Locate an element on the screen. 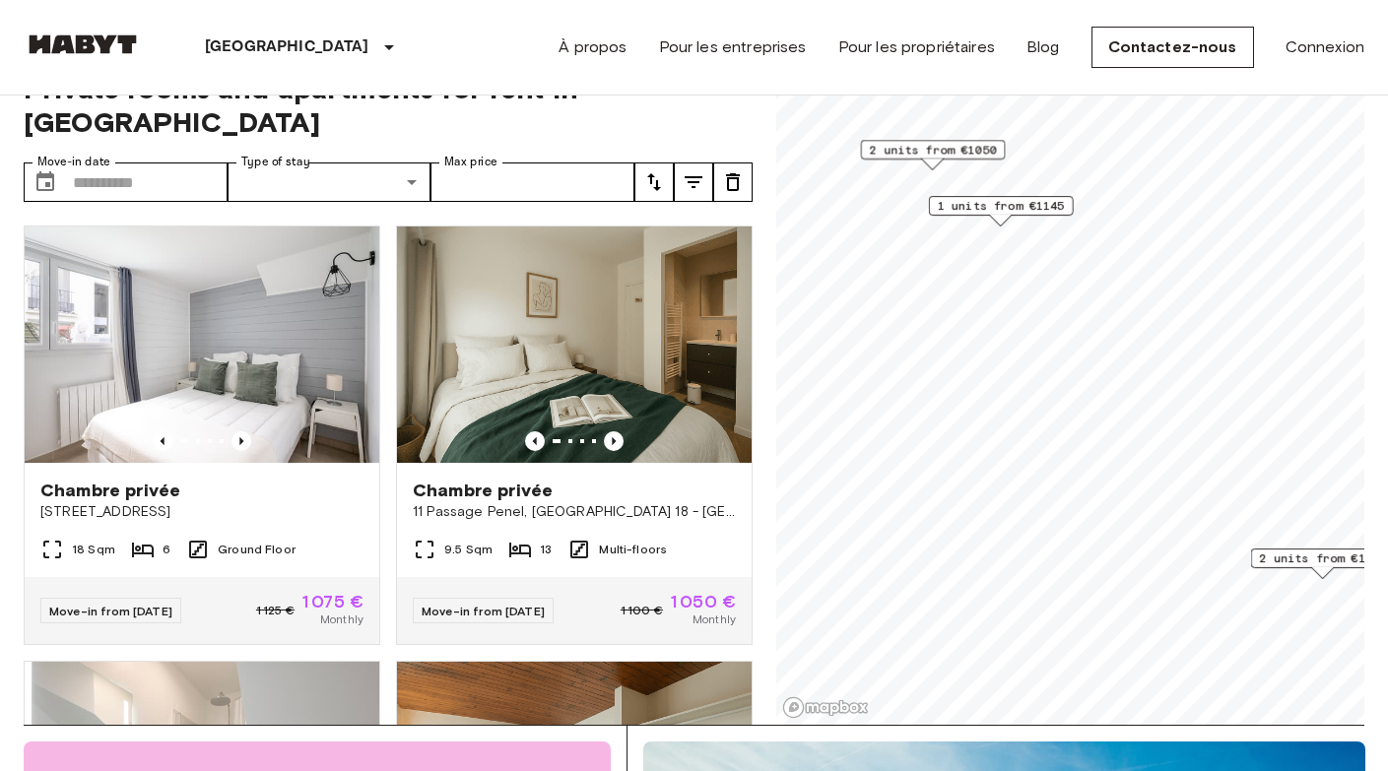 This screenshot has width=1388, height=771. img: Marketing picture of unit FR-18-011-001-008 is located at coordinates (574, 345).